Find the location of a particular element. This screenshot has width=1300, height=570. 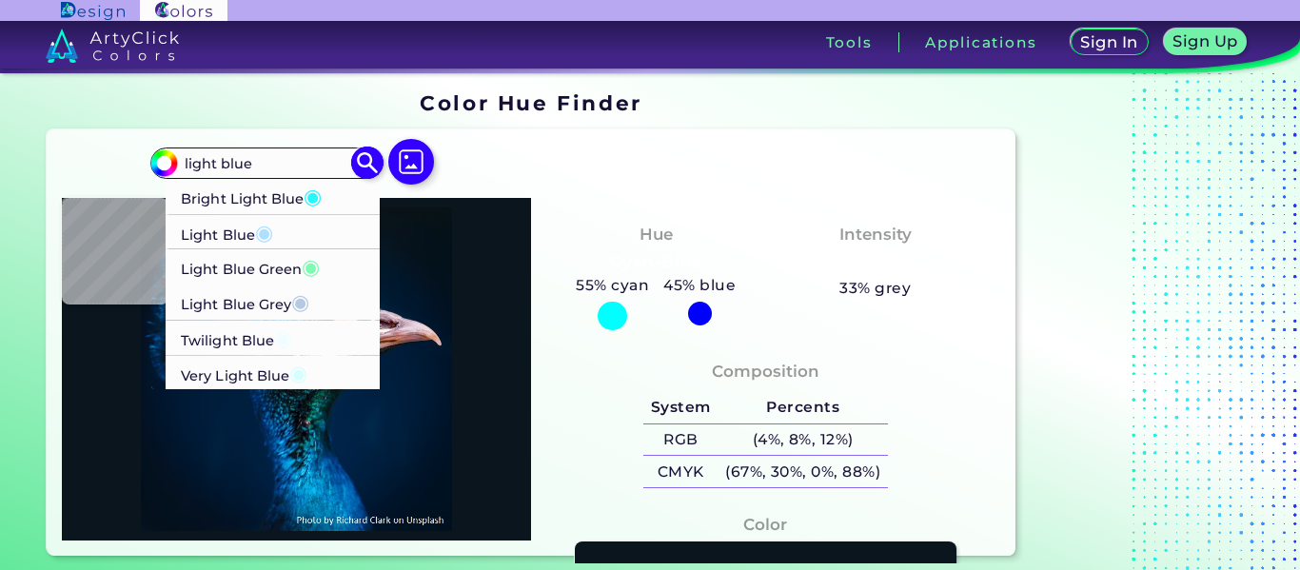

h1: Color Hue Finder is located at coordinates (530, 103).